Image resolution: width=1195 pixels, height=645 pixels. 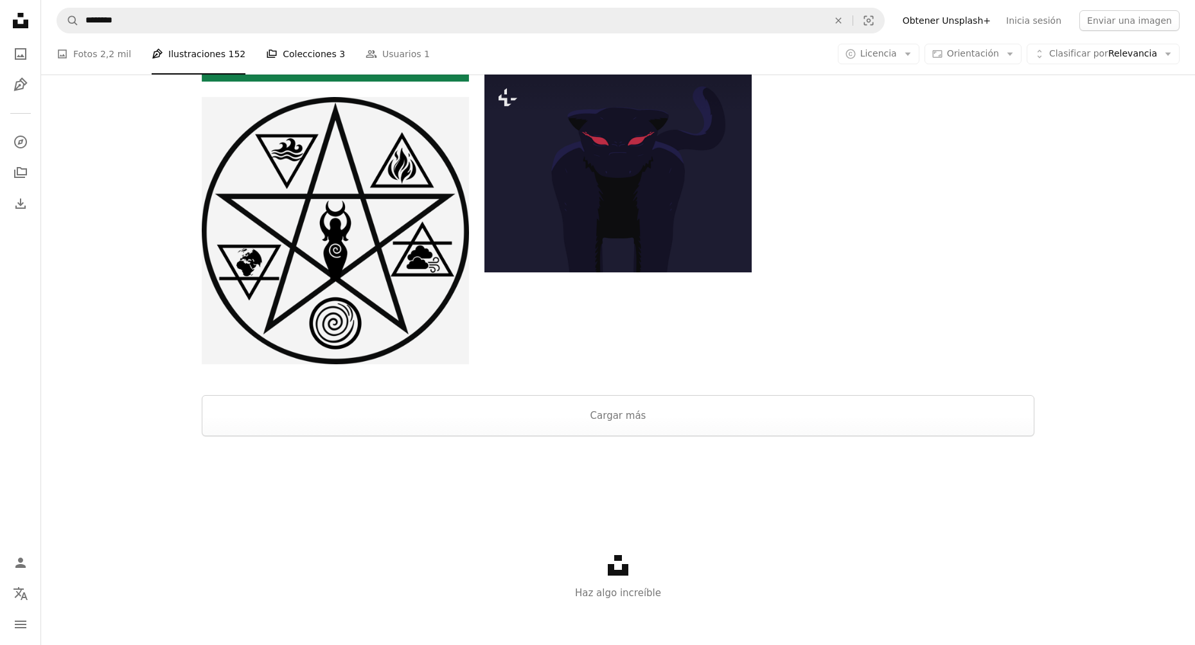 What do you see at coordinates (839, 21) in the screenshot?
I see `button: Borrar` at bounding box center [839, 21].